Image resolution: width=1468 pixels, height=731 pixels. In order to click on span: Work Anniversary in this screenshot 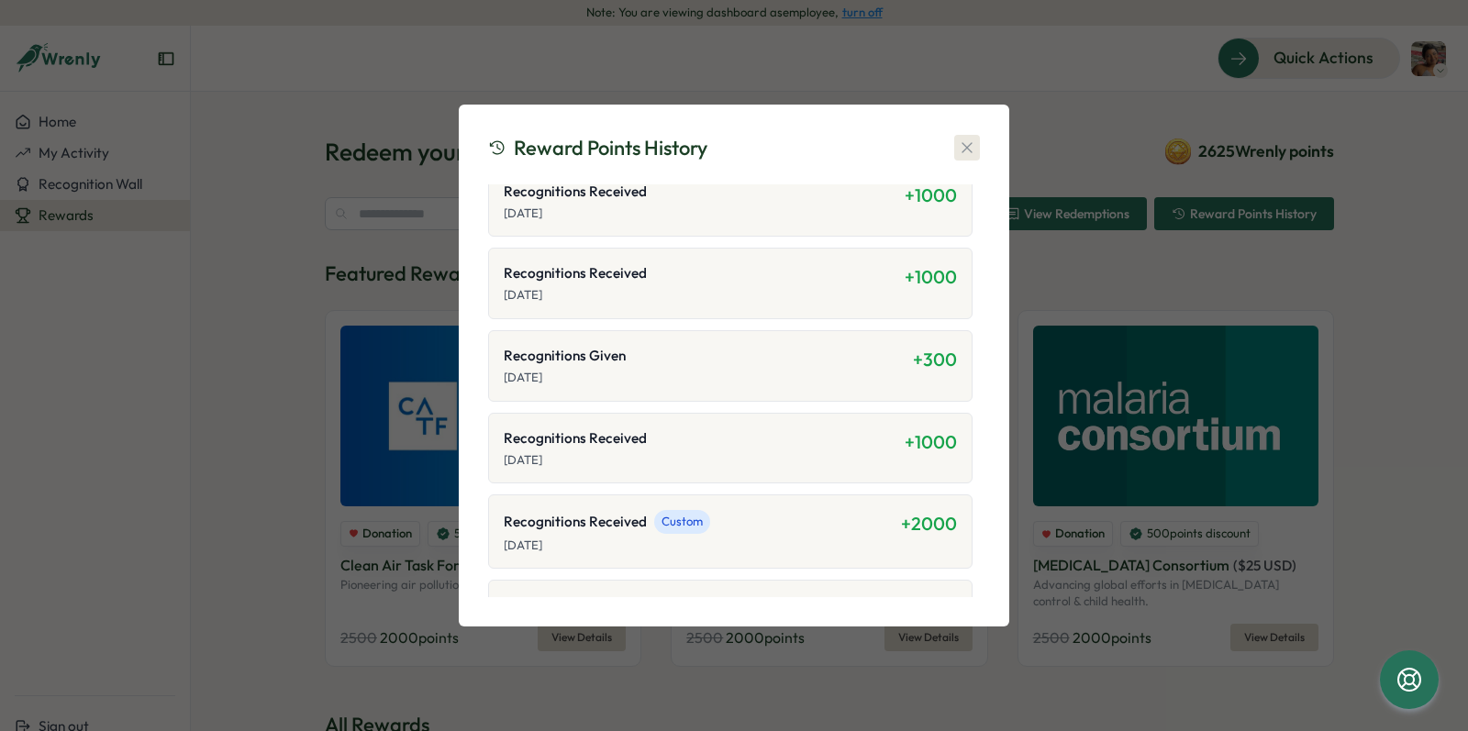, I will do `click(562, 606)`.